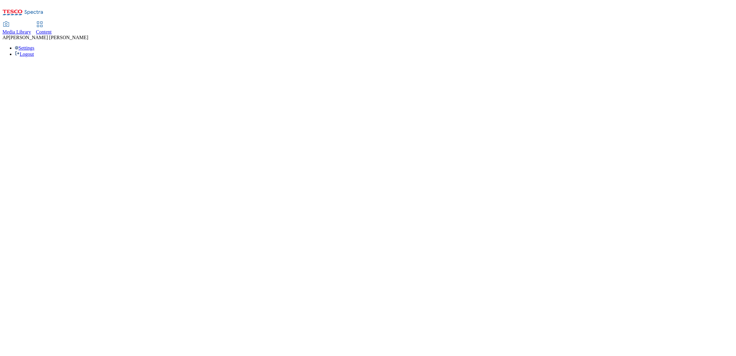 This screenshot has height=356, width=736. Describe the element at coordinates (44, 32) in the screenshot. I see `span: Content` at that location.